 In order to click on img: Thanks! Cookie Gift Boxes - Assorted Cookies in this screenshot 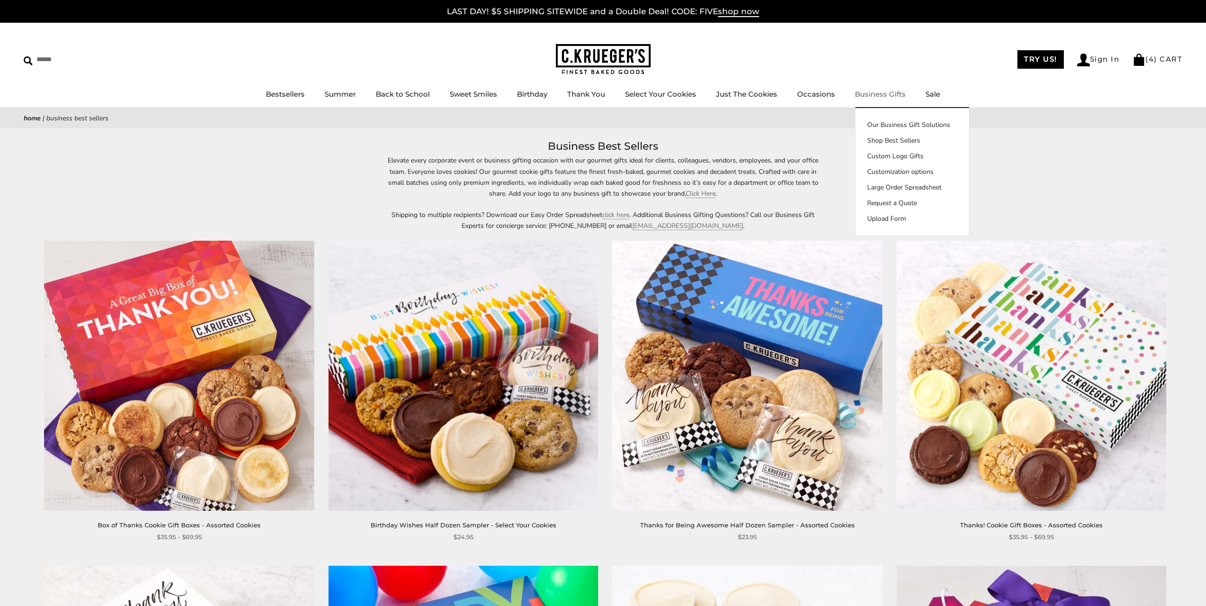, I will do `click(1031, 375)`.